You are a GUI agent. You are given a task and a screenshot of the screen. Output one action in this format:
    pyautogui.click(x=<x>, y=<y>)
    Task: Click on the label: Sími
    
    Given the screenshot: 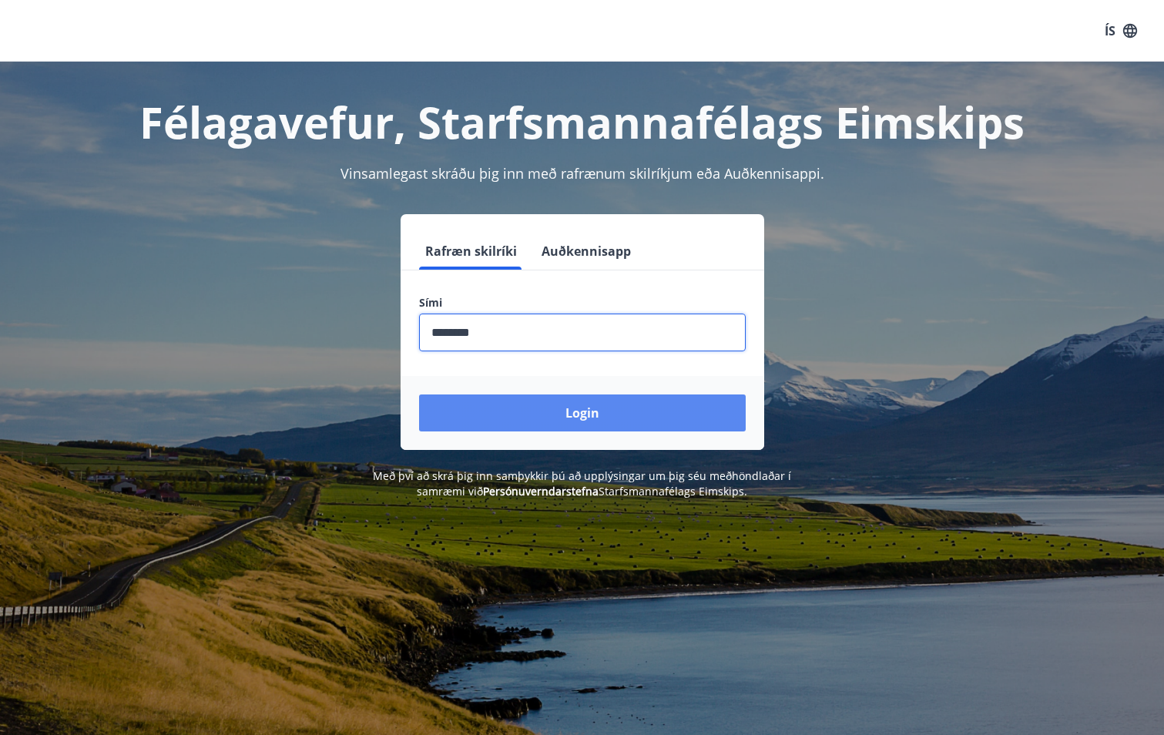 What is the action you would take?
    pyautogui.click(x=582, y=303)
    